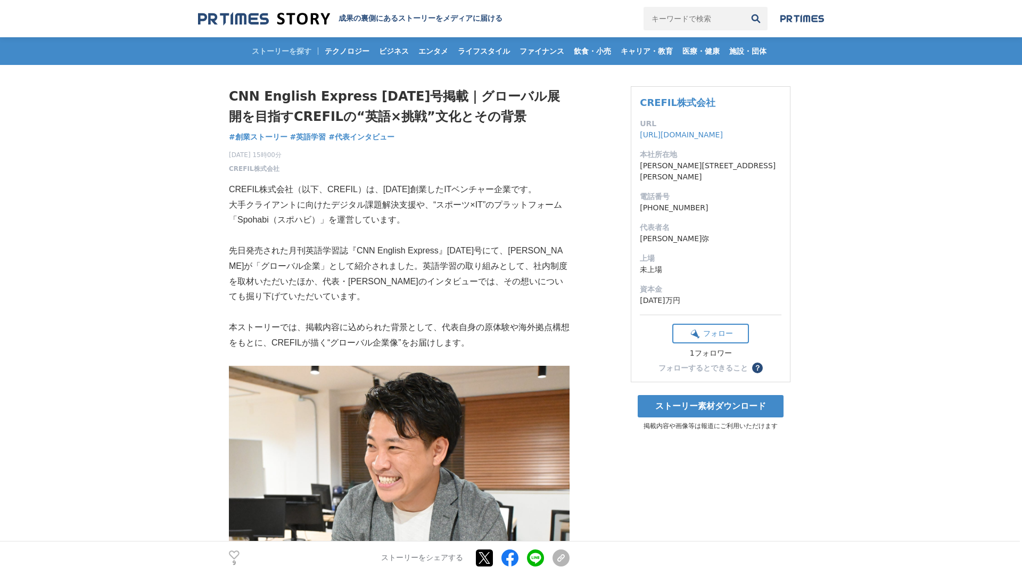  What do you see at coordinates (710, 269) in the screenshot?
I see `dd: 未上場` at bounding box center [710, 269].